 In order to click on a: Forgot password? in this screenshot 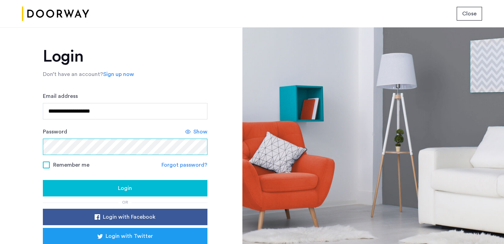, I will do `click(184, 165)`.